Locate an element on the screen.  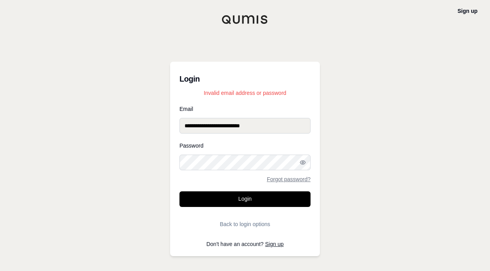
button: Login is located at coordinates (245, 199).